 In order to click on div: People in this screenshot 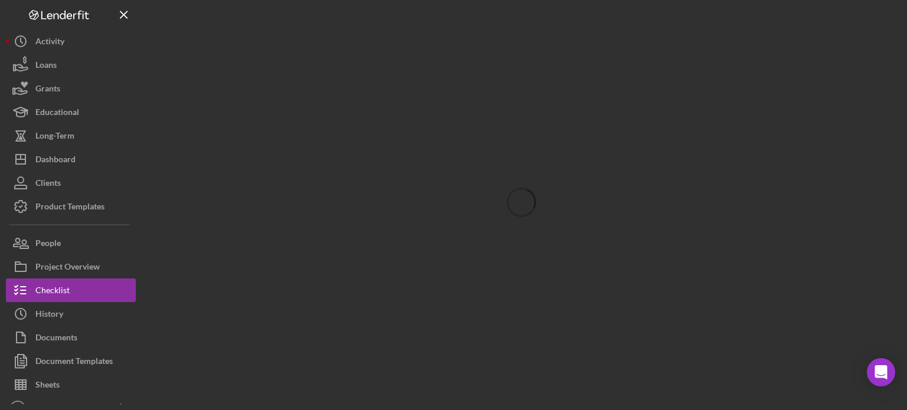, I will do `click(48, 244)`.